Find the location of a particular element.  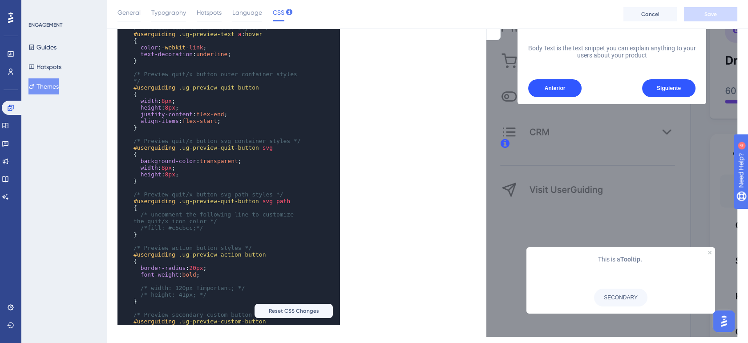

span: hover is located at coordinates (253, 34).